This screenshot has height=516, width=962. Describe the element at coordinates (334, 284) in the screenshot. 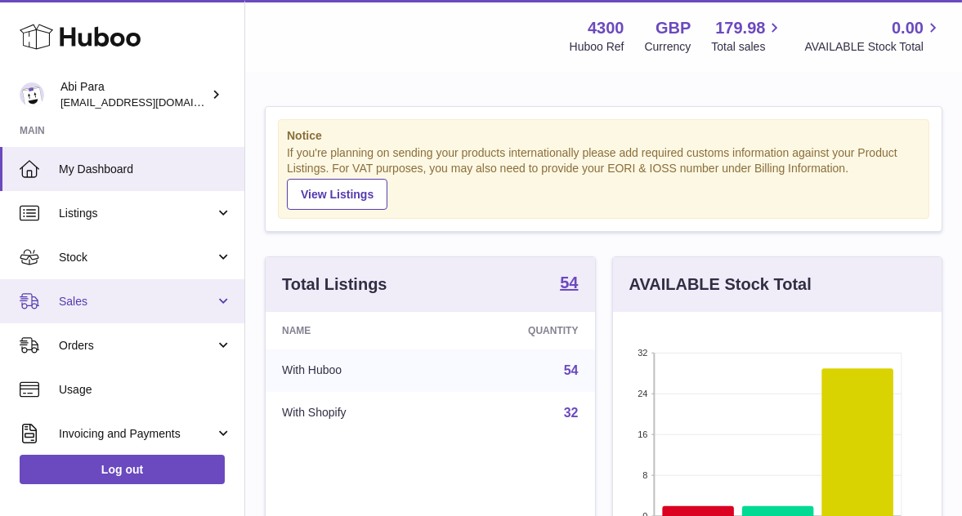

I see `h3: Total Listings` at that location.